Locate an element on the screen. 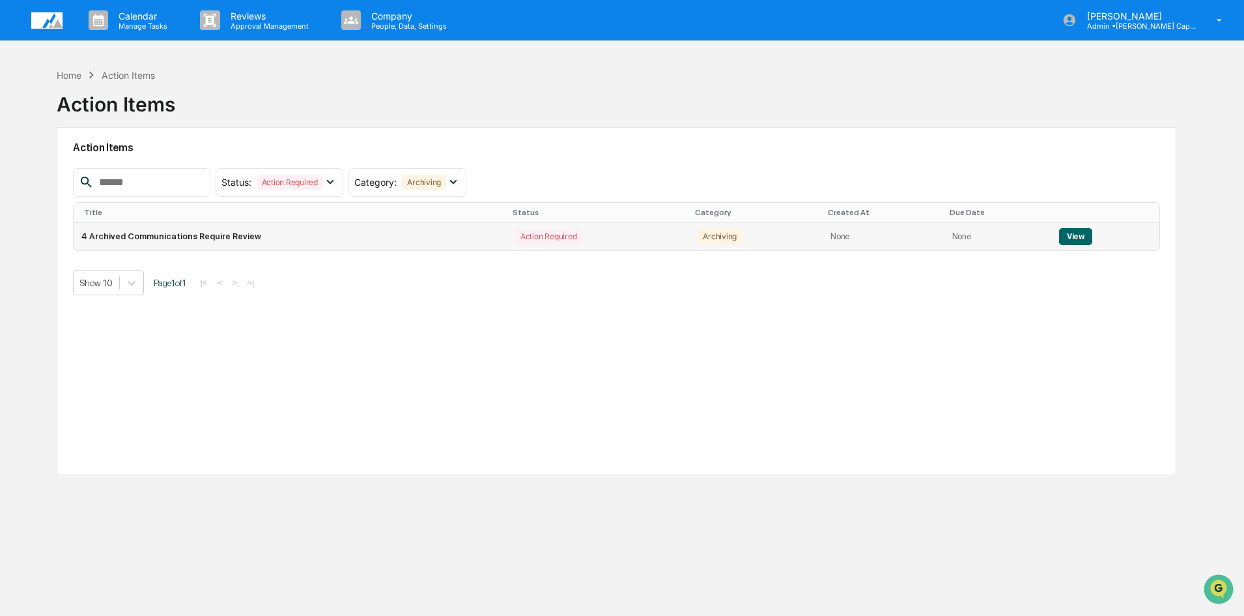 The width and height of the screenshot is (1244, 616). button: View is located at coordinates (1076, 236).